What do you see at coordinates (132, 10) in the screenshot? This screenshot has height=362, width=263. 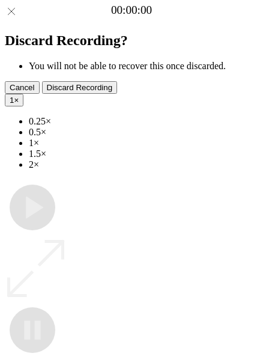 I see `a: 00:00:00` at bounding box center [132, 10].